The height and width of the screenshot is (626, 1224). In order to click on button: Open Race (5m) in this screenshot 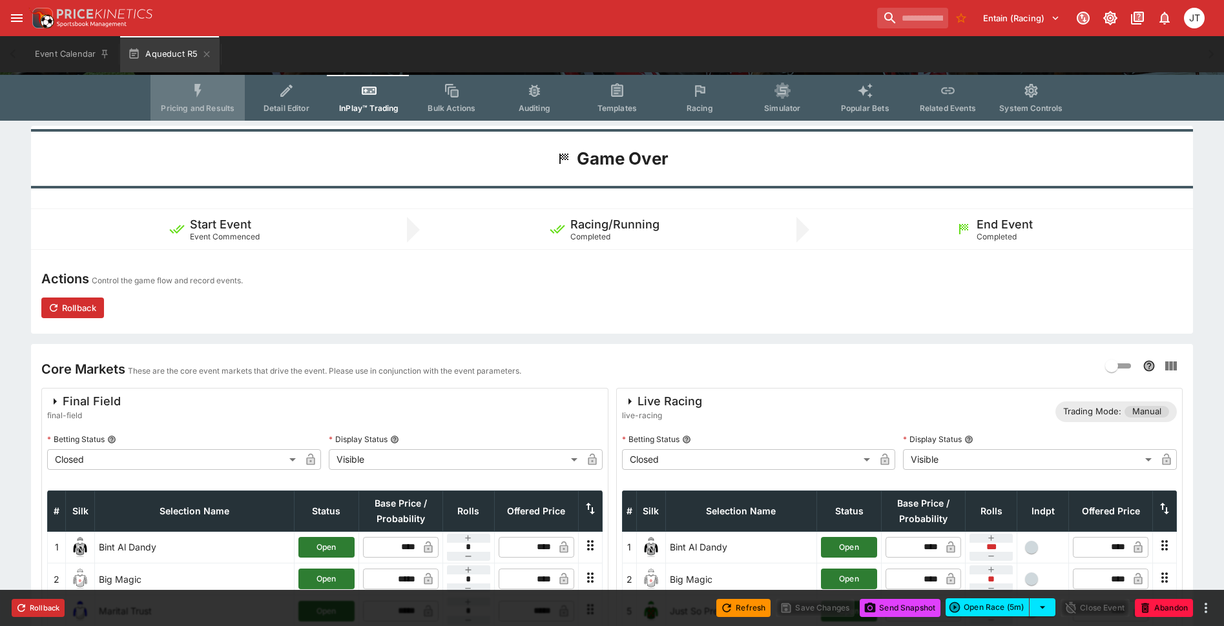, I will do `click(987, 608)`.